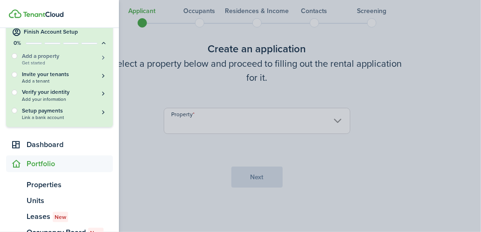  Describe the element at coordinates (70, 217) in the screenshot. I see `span: Leases` at that location.